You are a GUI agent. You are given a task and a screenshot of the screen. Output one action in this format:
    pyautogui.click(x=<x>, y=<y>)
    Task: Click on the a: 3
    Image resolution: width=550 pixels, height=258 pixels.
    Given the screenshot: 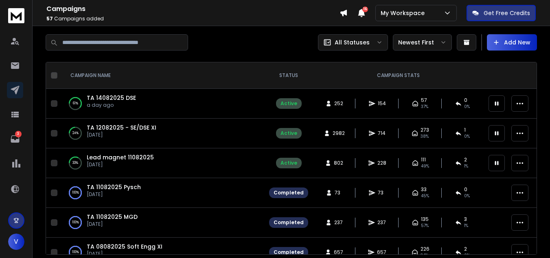 What is the action you would take?
    pyautogui.click(x=15, y=139)
    